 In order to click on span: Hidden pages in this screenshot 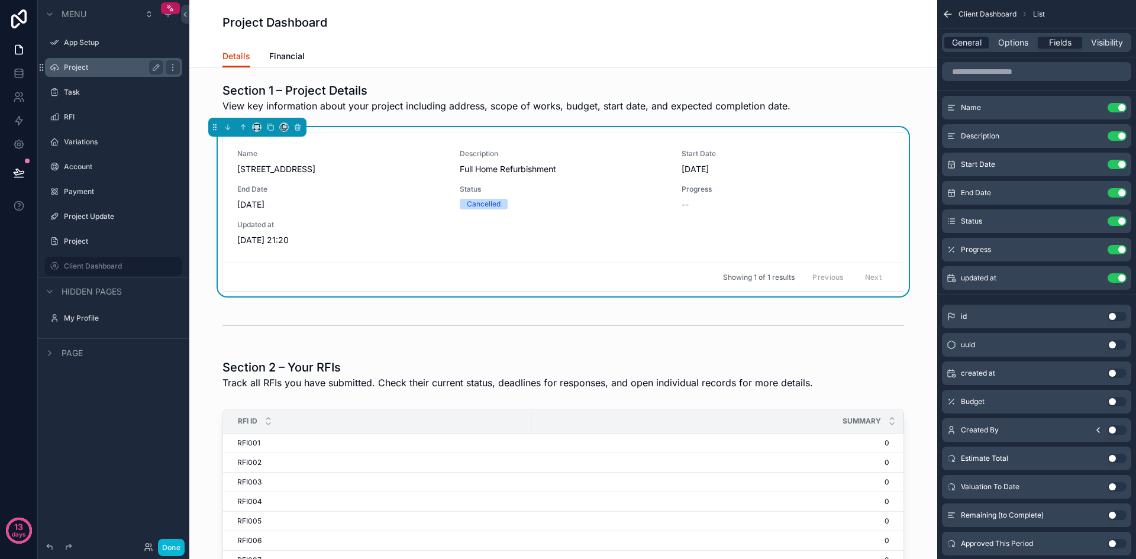, I will do `click(92, 292)`.